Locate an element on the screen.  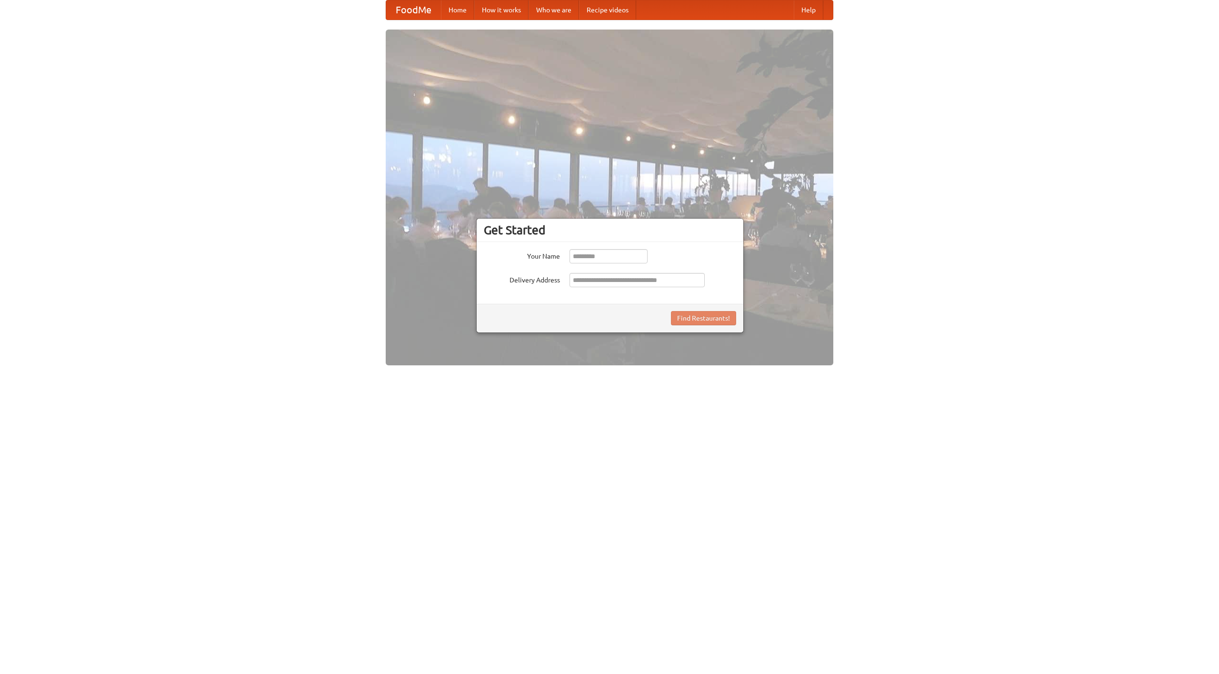
a: Home is located at coordinates (458, 10).